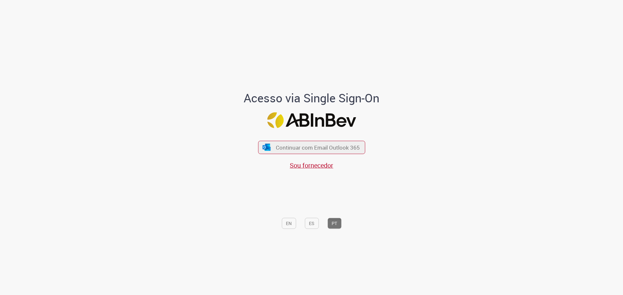 The image size is (623, 295). I want to click on span: Continuar com Email Outlook 365, so click(317, 148).